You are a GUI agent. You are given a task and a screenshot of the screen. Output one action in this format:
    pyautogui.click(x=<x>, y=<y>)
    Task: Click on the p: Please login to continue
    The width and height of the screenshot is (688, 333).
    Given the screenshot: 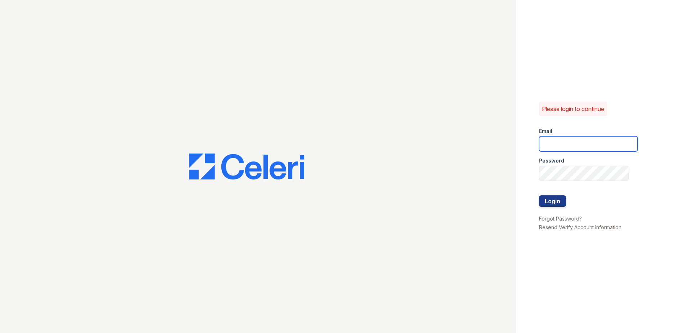 What is the action you would take?
    pyautogui.click(x=573, y=109)
    